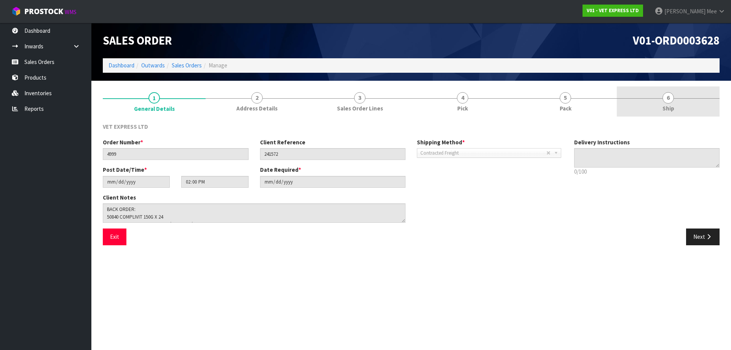 The height and width of the screenshot is (350, 731). What do you see at coordinates (281, 169) in the screenshot?
I see `label: Date Required` at bounding box center [281, 169].